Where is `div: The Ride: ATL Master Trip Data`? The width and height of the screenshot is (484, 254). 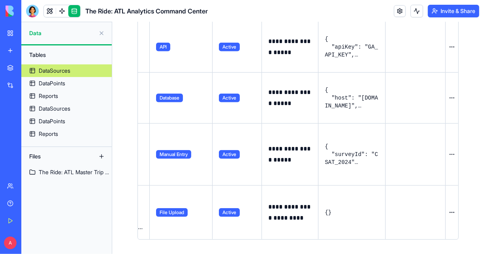
div: The Ride: ATL Master Trip Data is located at coordinates (75, 172).